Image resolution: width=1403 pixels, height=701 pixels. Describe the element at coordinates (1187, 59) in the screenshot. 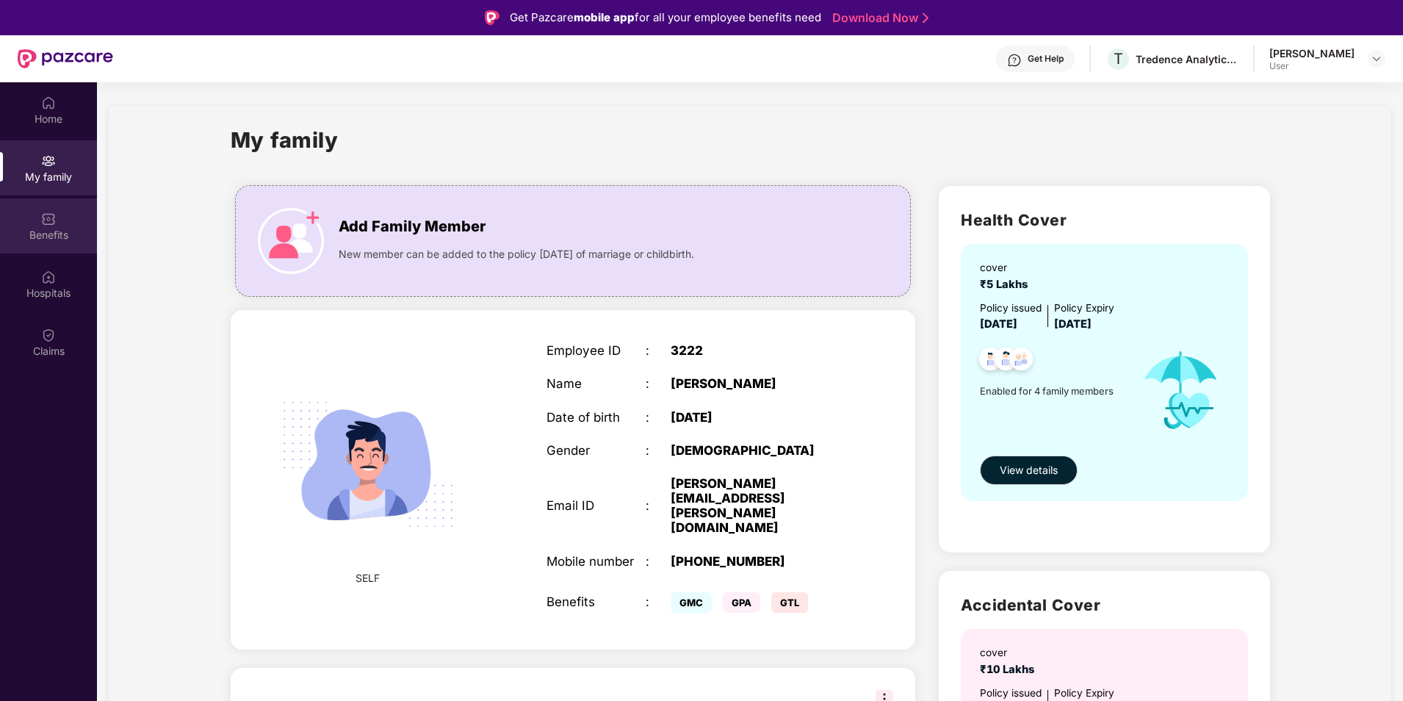

I see `div: Tredence Analytics Solutions Private Limited` at that location.